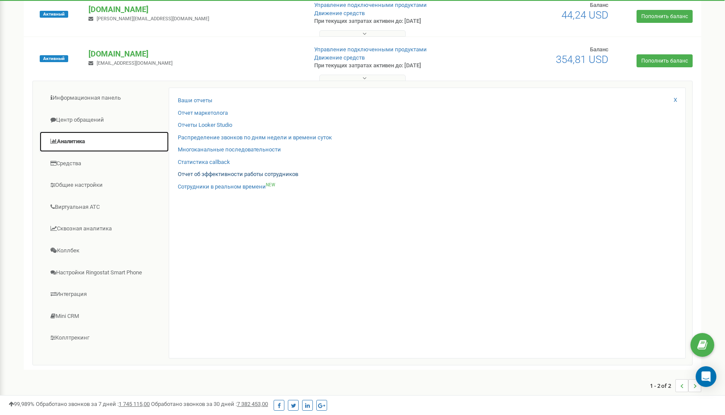 The image size is (725, 415). I want to click on sup: NEW, so click(271, 185).